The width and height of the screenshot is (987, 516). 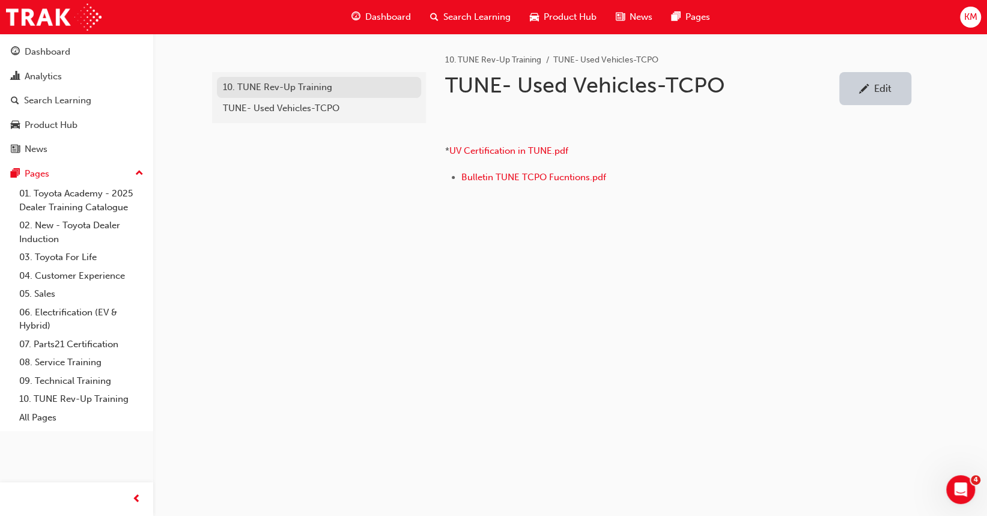 What do you see at coordinates (388, 17) in the screenshot?
I see `span: Dashboard` at bounding box center [388, 17].